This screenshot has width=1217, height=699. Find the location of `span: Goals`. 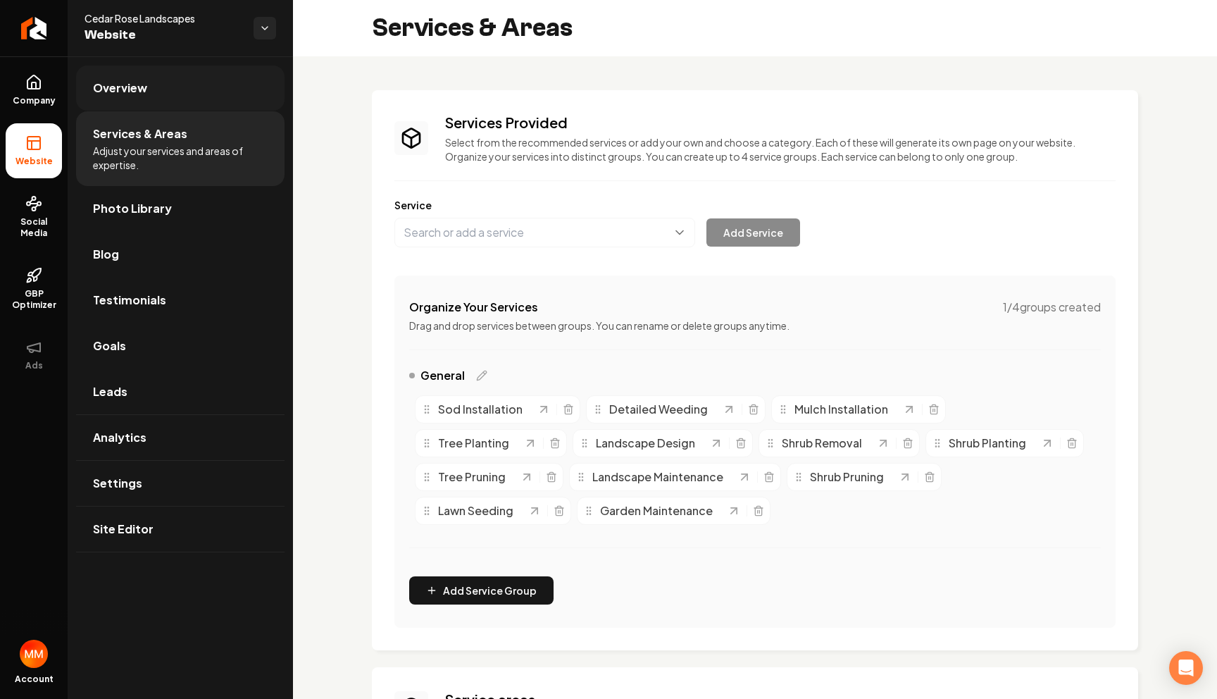

span: Goals is located at coordinates (109, 346).